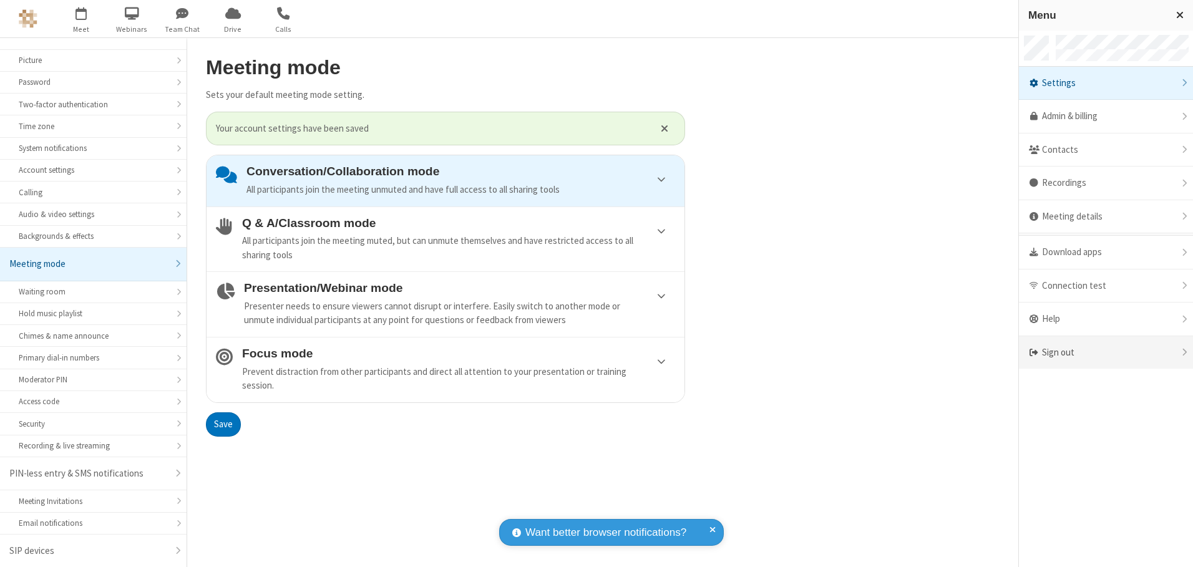  I want to click on div: Access code, so click(93, 401).